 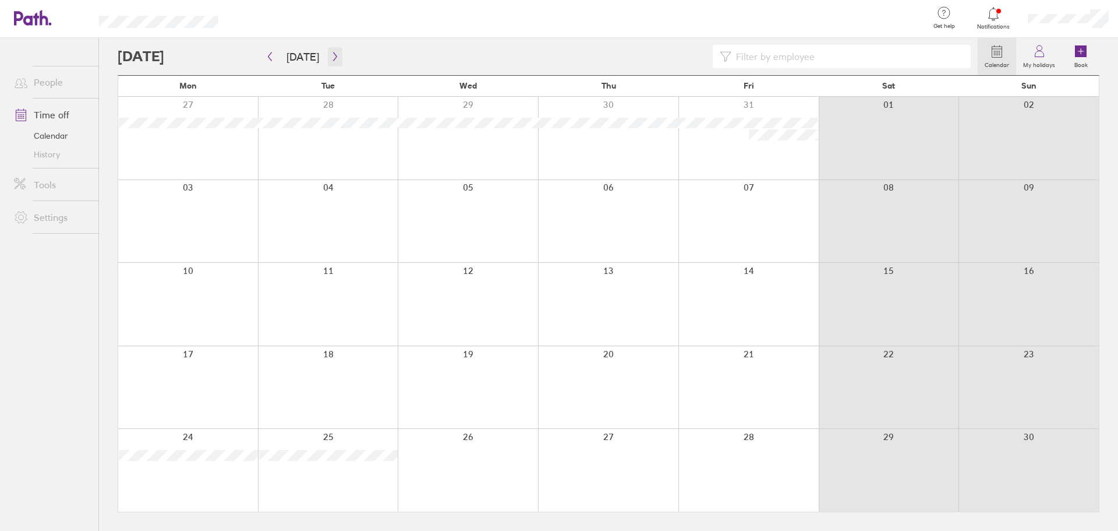 I want to click on a: People, so click(x=51, y=82).